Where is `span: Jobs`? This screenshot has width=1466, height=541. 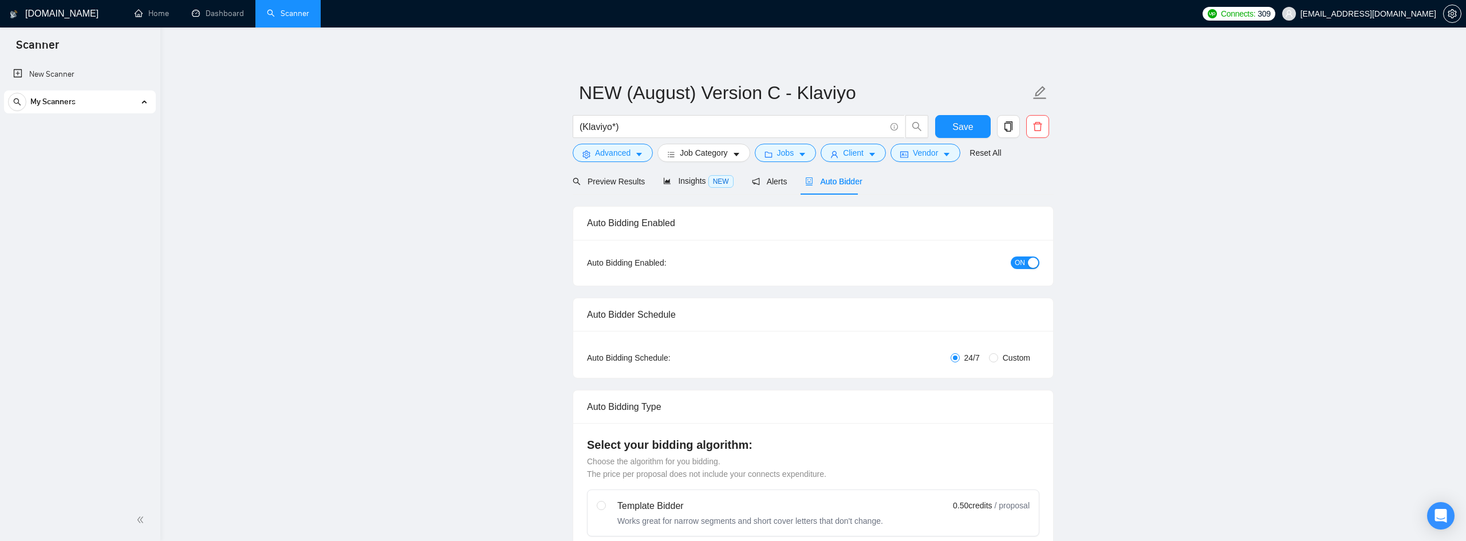
span: Jobs is located at coordinates (786, 153).